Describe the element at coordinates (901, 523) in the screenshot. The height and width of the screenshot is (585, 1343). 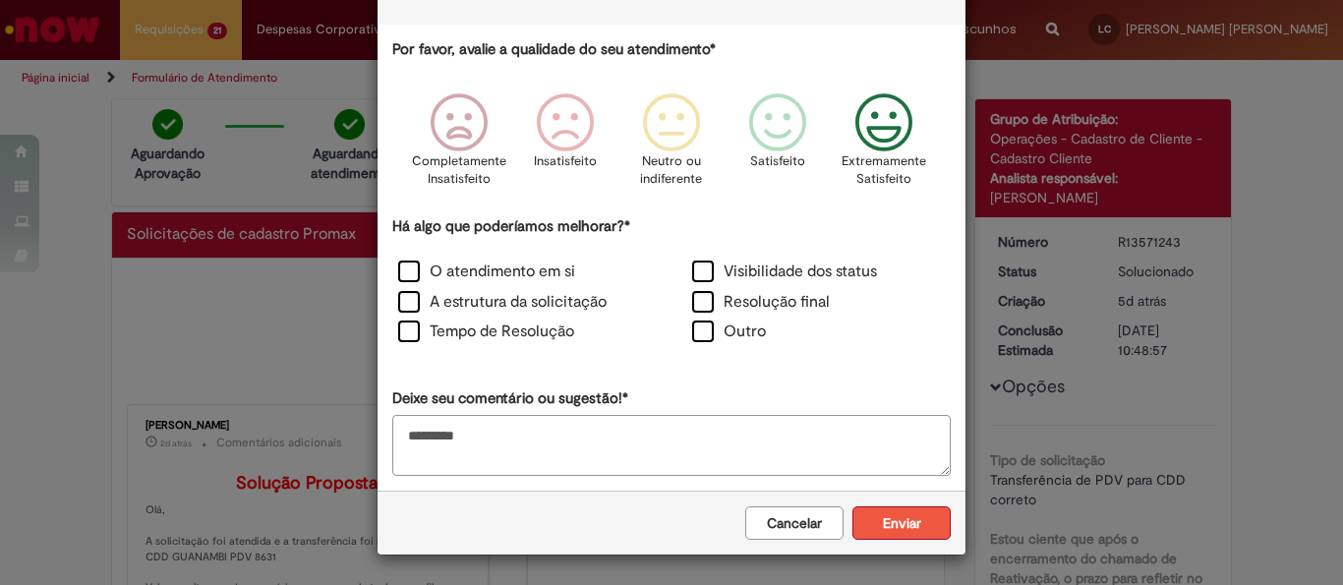
I see `button: Enviar` at that location.